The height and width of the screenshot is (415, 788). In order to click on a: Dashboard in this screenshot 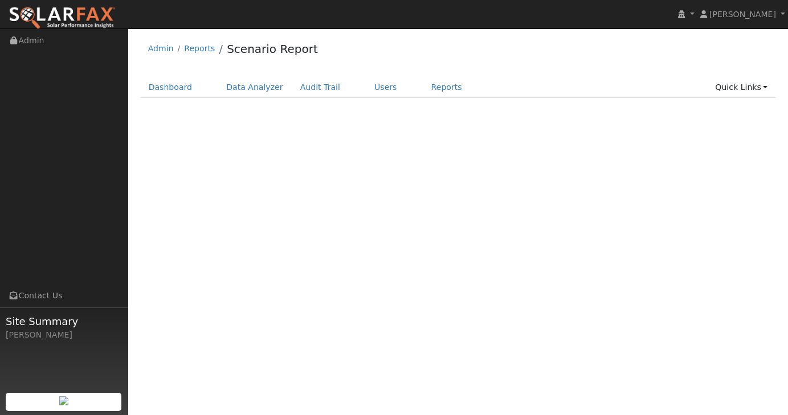, I will do `click(170, 87)`.